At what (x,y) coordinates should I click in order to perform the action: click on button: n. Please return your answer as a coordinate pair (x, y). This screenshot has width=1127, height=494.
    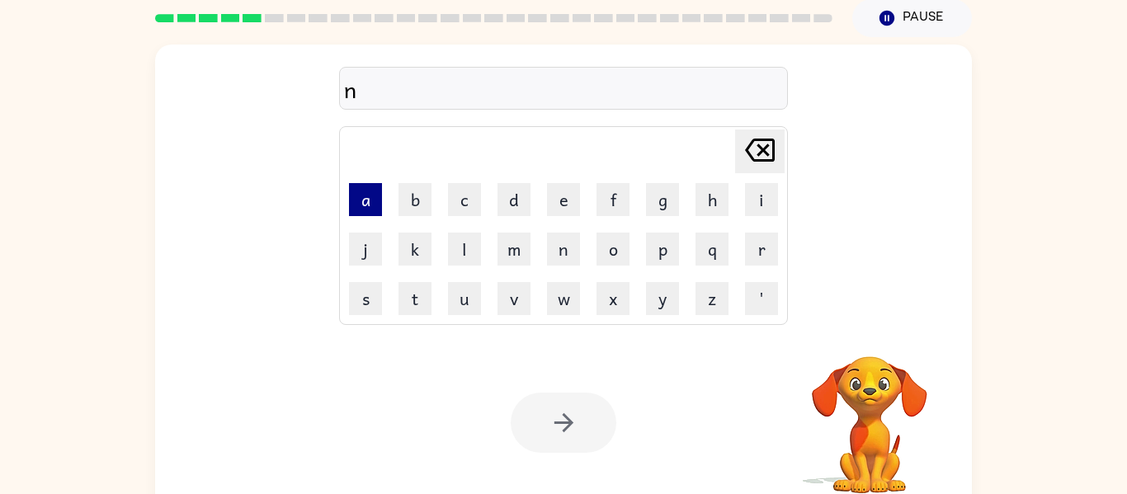
    Looking at the image, I should click on (563, 249).